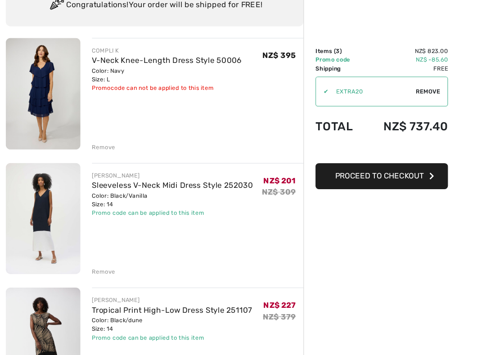 The width and height of the screenshot is (486, 355). What do you see at coordinates (261, 180) in the screenshot?
I see `span: NZ$ 201` at bounding box center [261, 180].